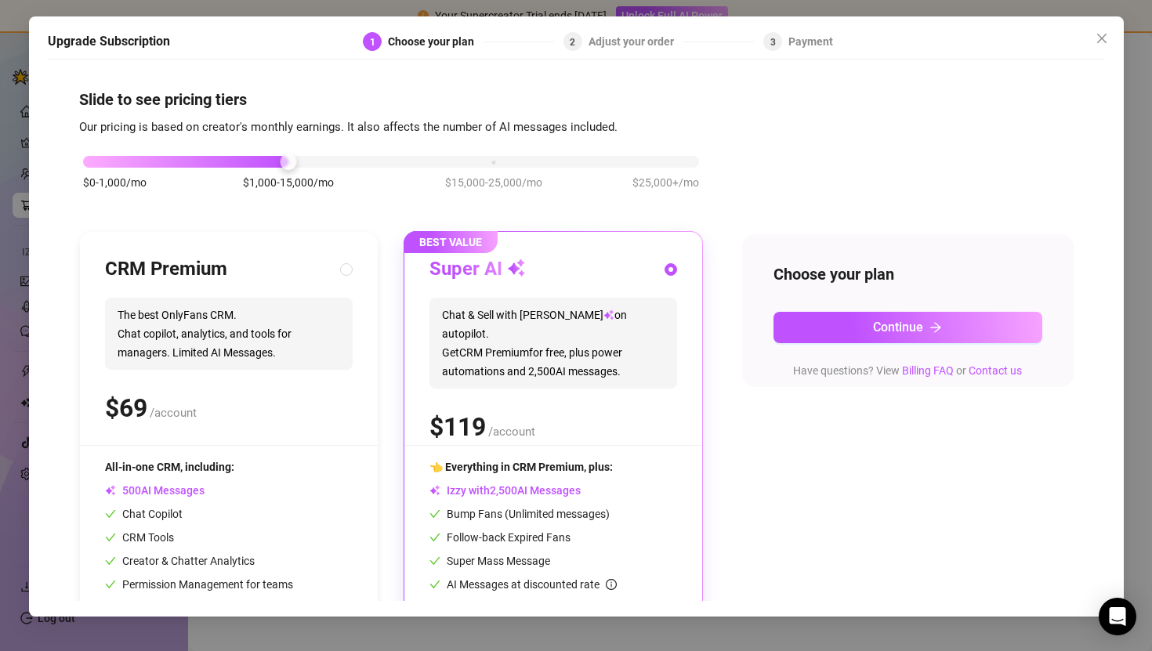 The width and height of the screenshot is (1152, 651). Describe the element at coordinates (1102, 38) in the screenshot. I see `button: Close` at that location.